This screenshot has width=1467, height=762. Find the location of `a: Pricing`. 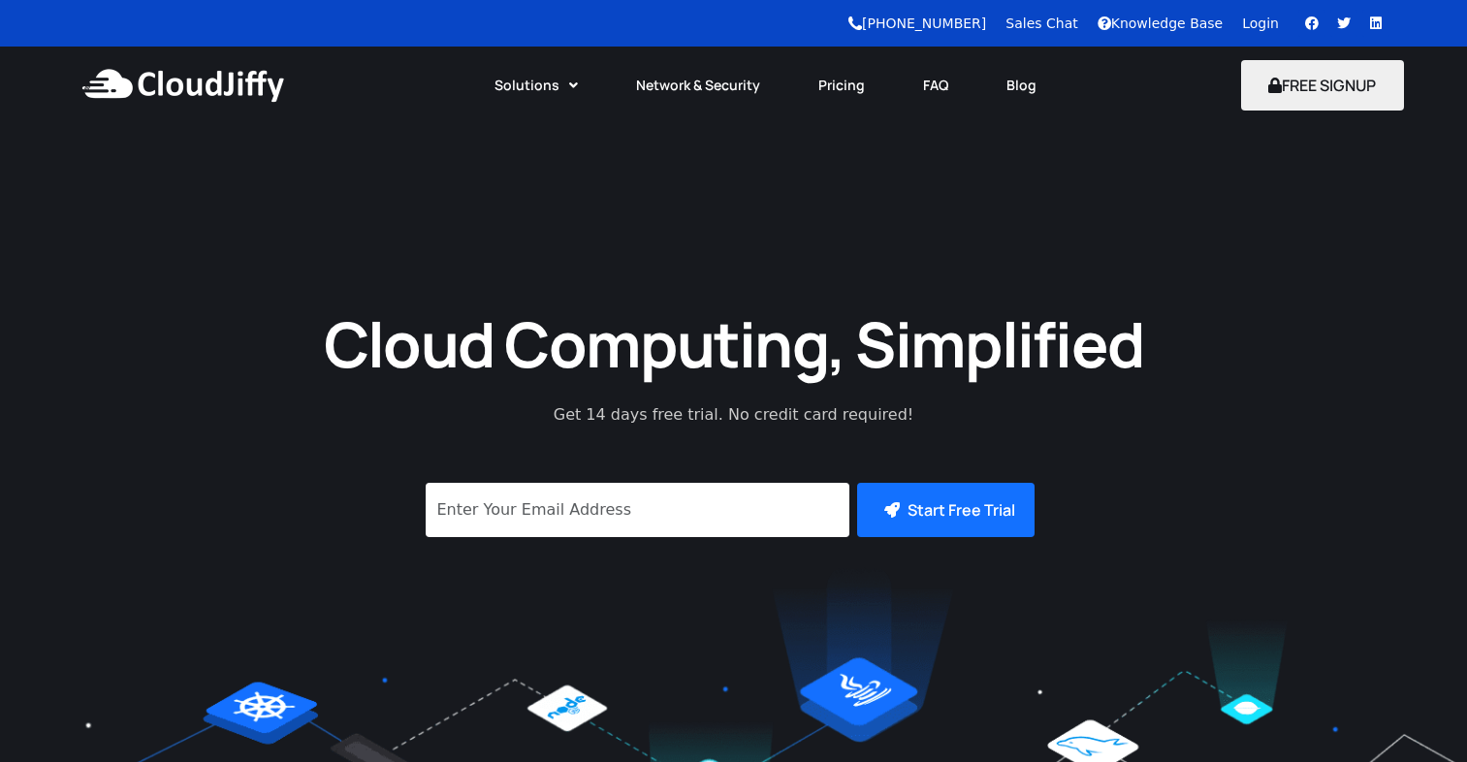

a: Pricing is located at coordinates (842, 85).